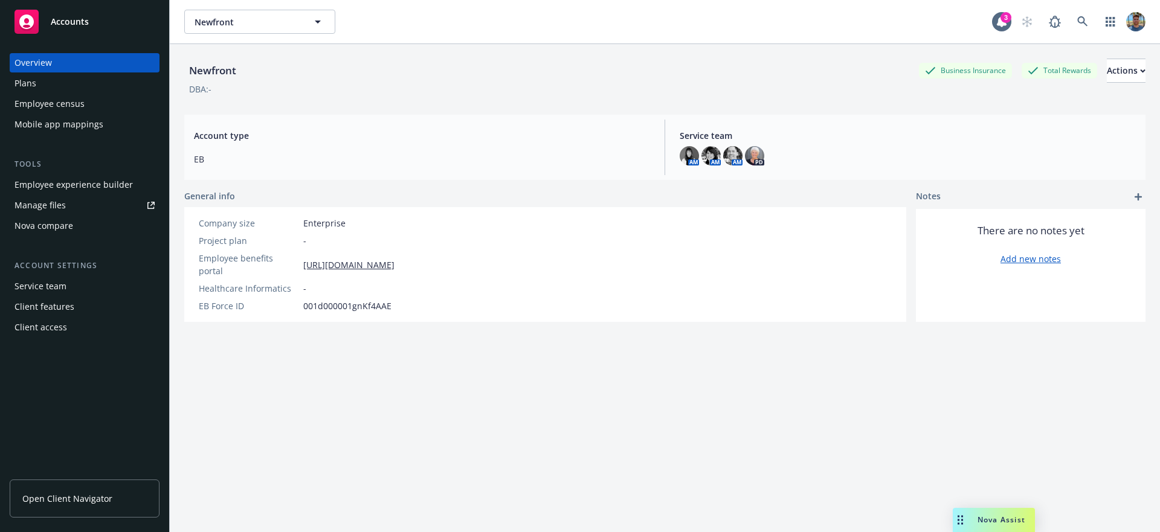  I want to click on div: Service team, so click(40, 286).